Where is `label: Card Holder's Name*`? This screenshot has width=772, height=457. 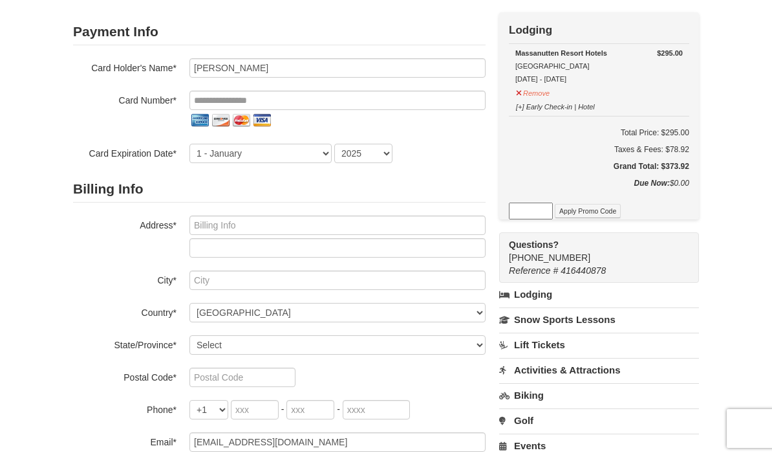 label: Card Holder's Name* is located at coordinates (125, 66).